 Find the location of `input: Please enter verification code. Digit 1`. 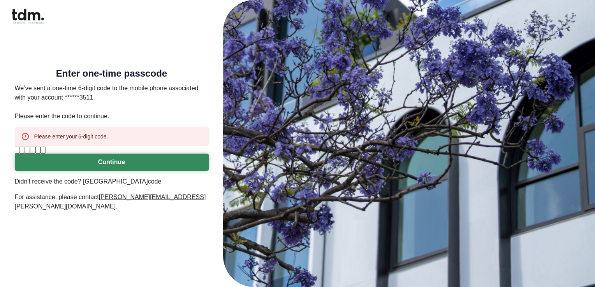

input: Please enter verification code. Digit 1 is located at coordinates (17, 150).